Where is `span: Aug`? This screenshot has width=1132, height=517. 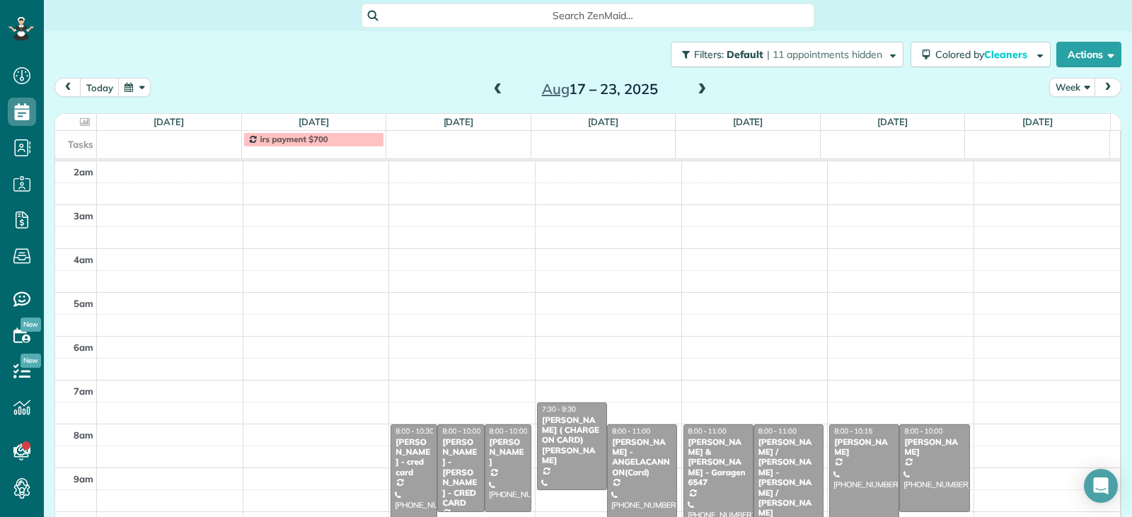 span: Aug is located at coordinates (556, 88).